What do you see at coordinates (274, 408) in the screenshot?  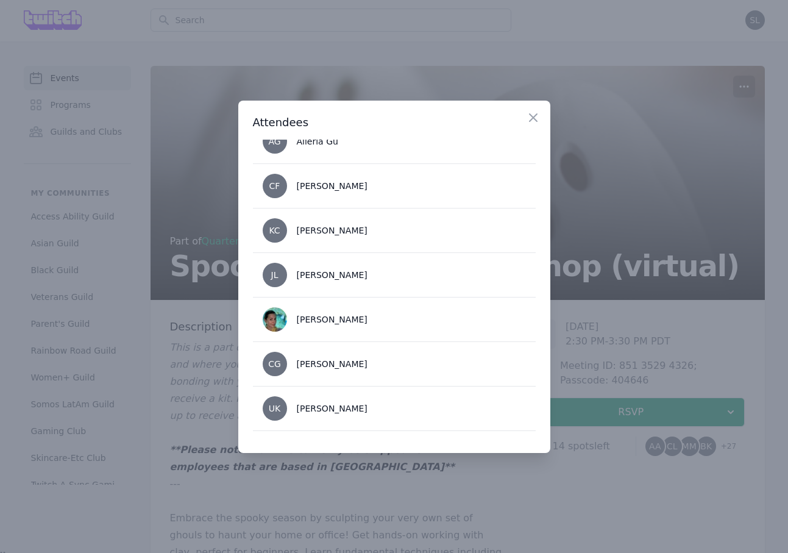 I see `span: UK` at bounding box center [274, 408].